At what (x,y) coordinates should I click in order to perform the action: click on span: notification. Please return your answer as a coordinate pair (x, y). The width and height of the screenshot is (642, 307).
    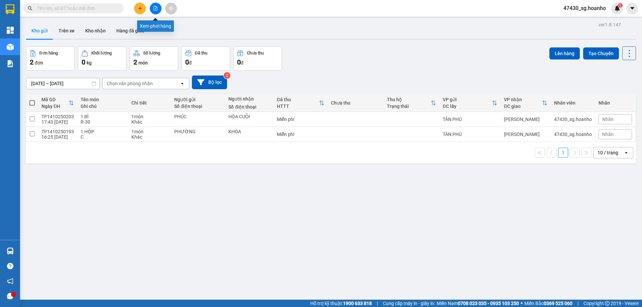
    Looking at the image, I should click on (10, 281).